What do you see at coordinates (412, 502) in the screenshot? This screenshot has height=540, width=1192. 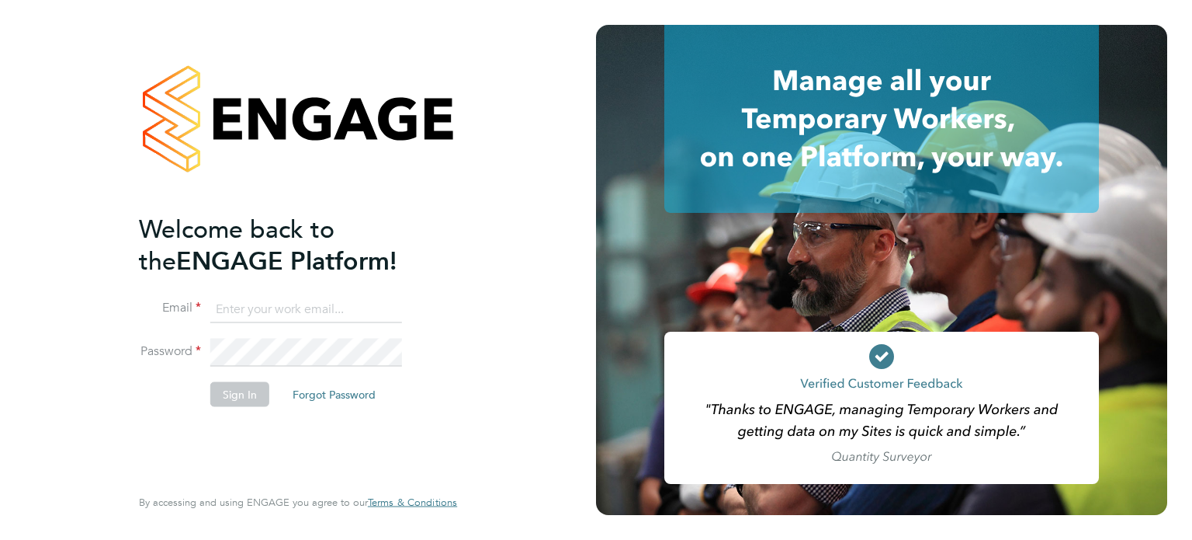 I see `span: Terms & Conditions` at bounding box center [412, 502].